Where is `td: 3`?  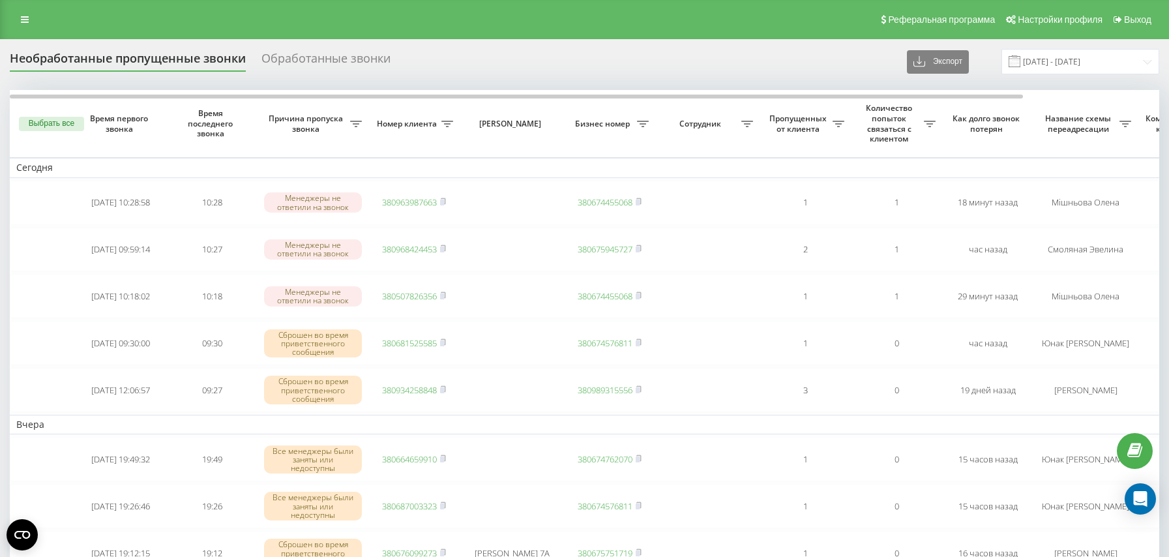 td: 3 is located at coordinates (806, 390).